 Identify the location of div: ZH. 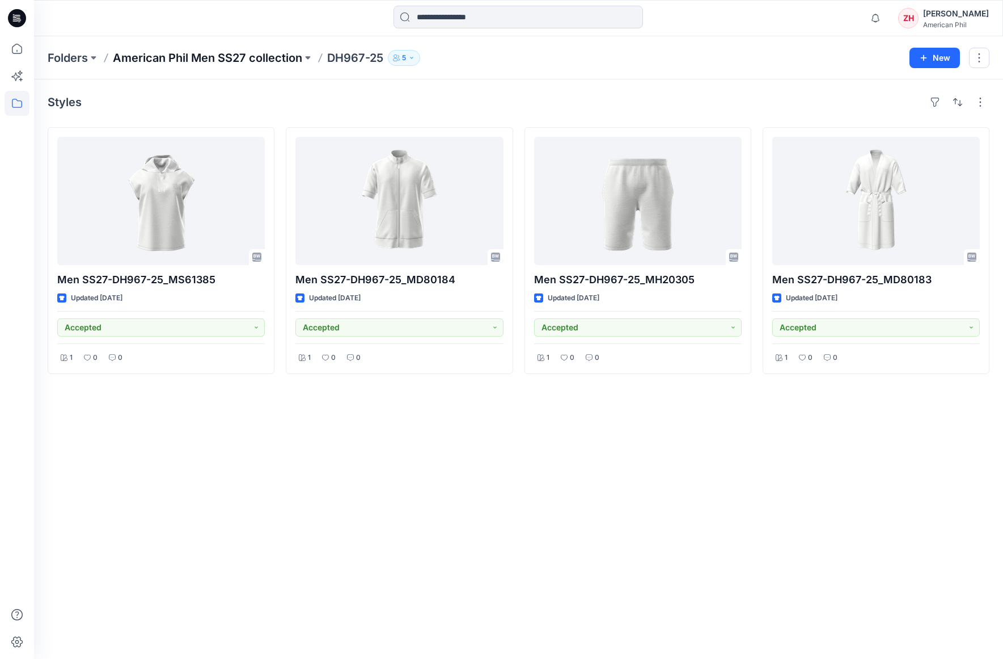
(909, 18).